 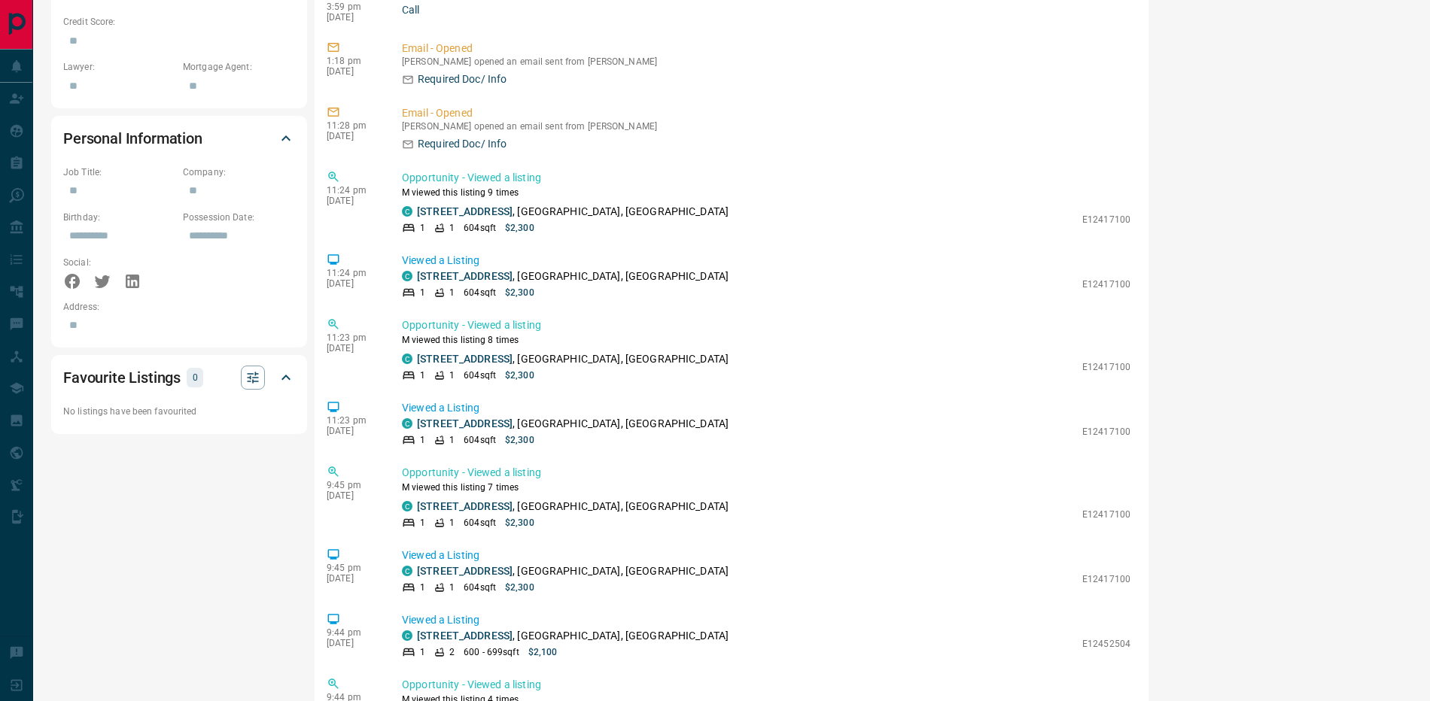 I want to click on h2: Favourite Listings, so click(x=122, y=378).